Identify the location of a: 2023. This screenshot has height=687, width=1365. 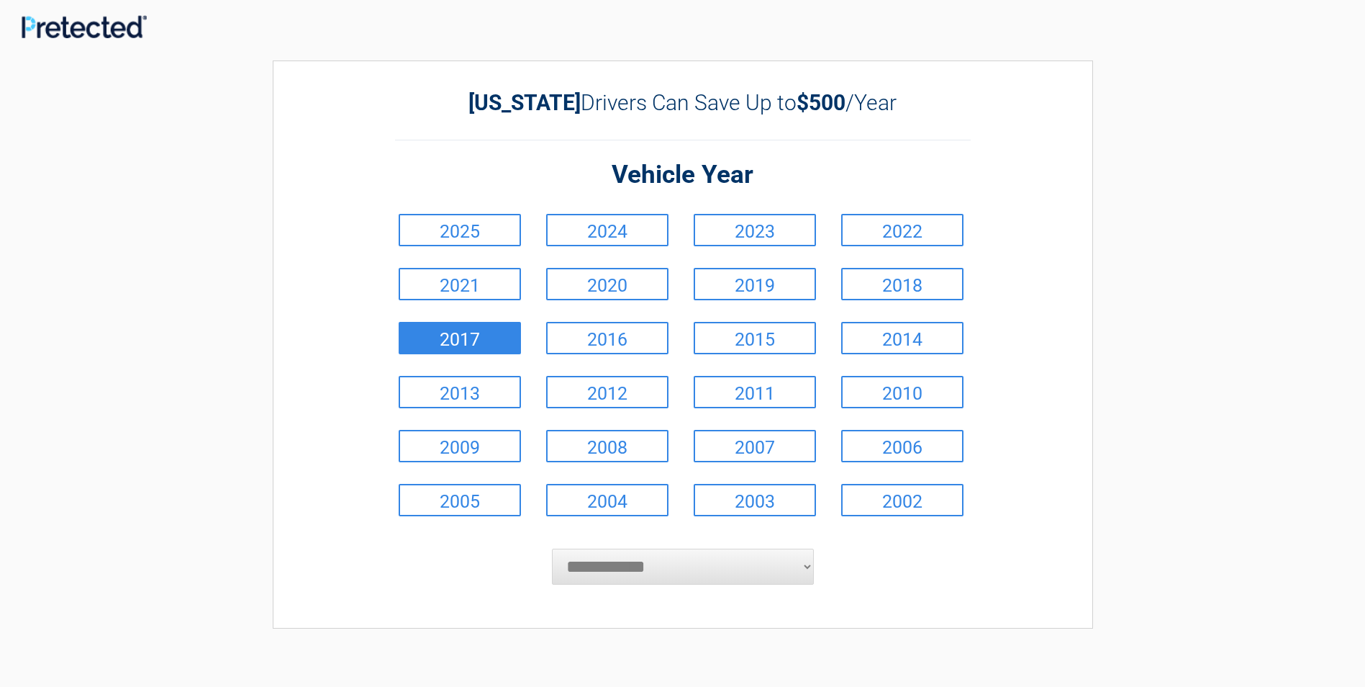
(755, 230).